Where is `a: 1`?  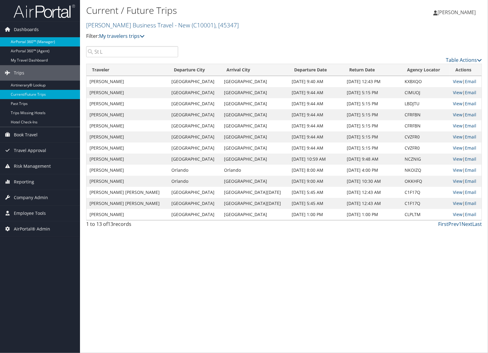 a: 1 is located at coordinates (460, 224).